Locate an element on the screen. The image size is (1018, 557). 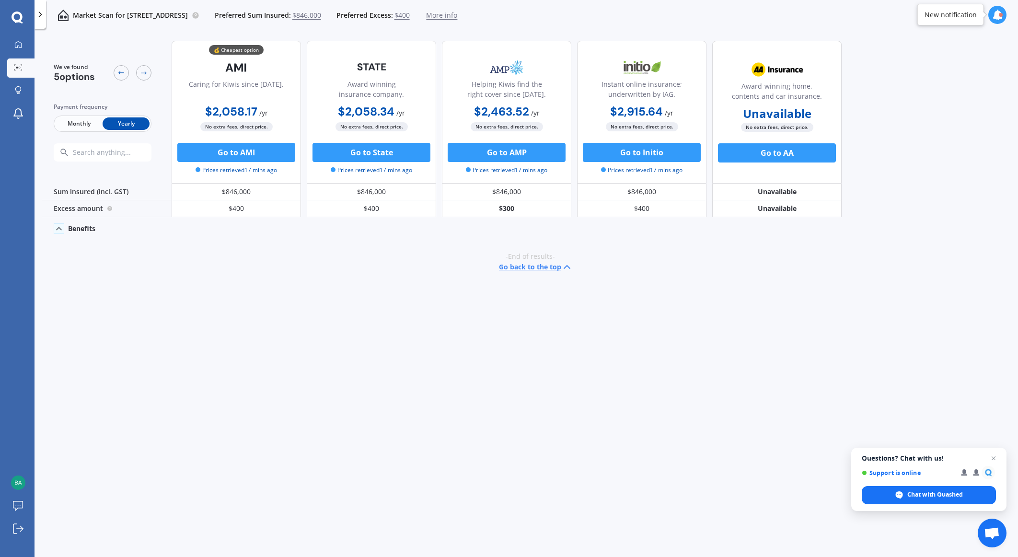
img: home-and-contents.b802091223b8502ef2dd.svg is located at coordinates (63, 15).